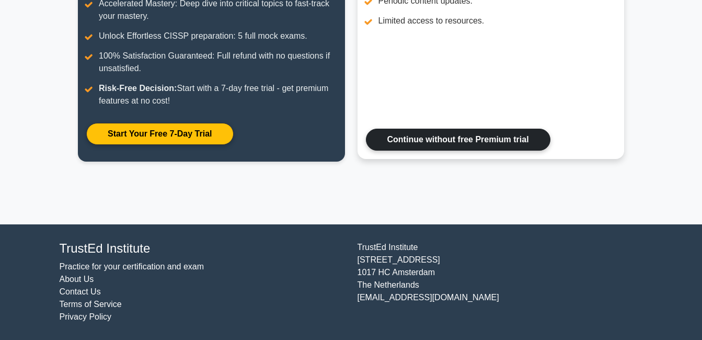  Describe the element at coordinates (86, 316) in the screenshot. I see `a: Privacy Policy` at that location.